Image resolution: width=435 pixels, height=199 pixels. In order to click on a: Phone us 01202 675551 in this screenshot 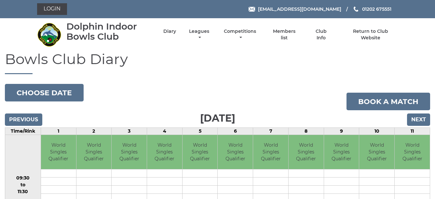, I will do `click(371, 9)`.